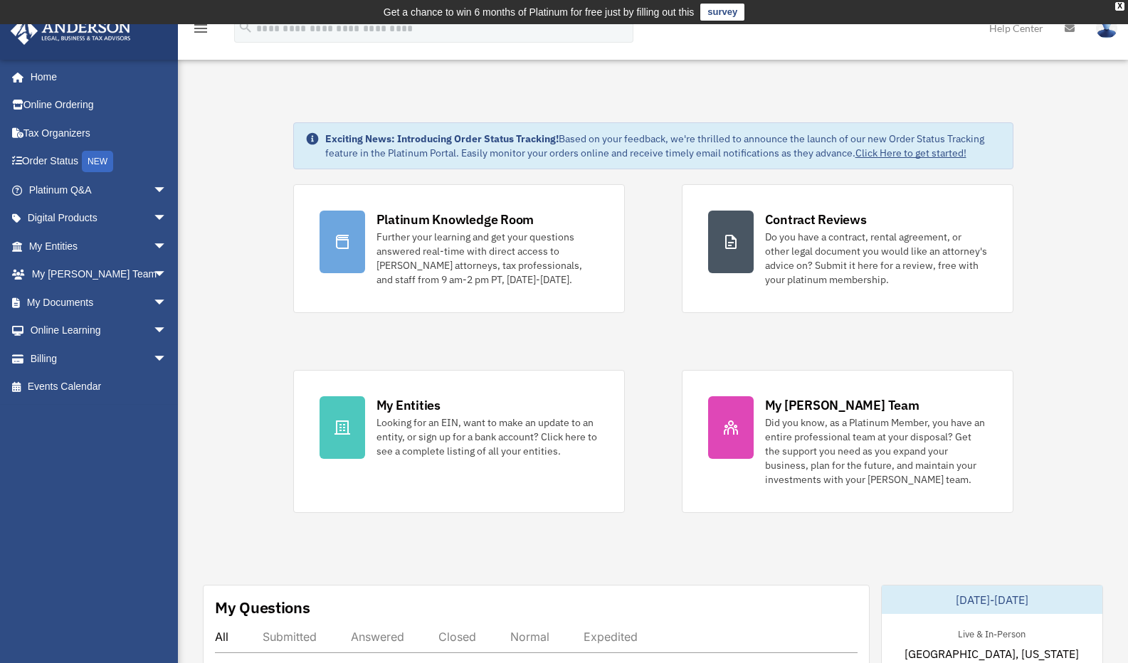  What do you see at coordinates (722, 12) in the screenshot?
I see `a: survey` at bounding box center [722, 12].